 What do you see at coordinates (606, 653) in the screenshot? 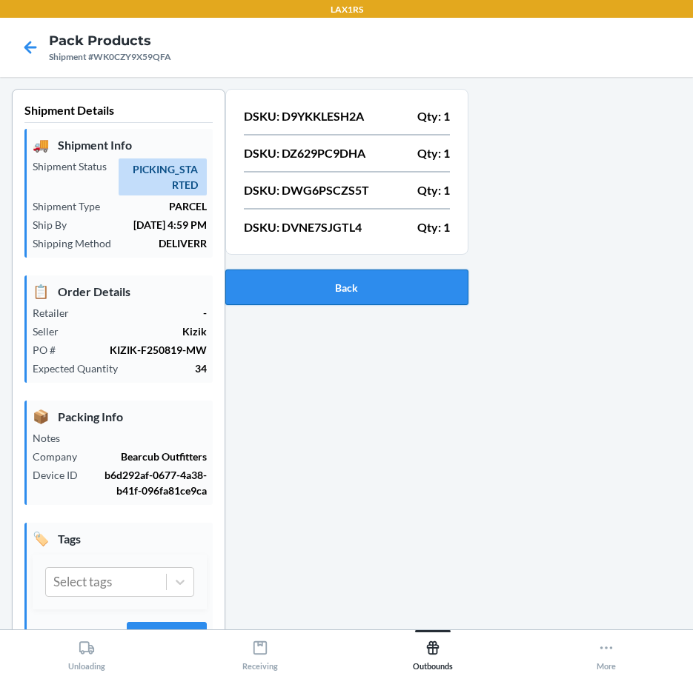
I see `div: More` at bounding box center [606, 653].